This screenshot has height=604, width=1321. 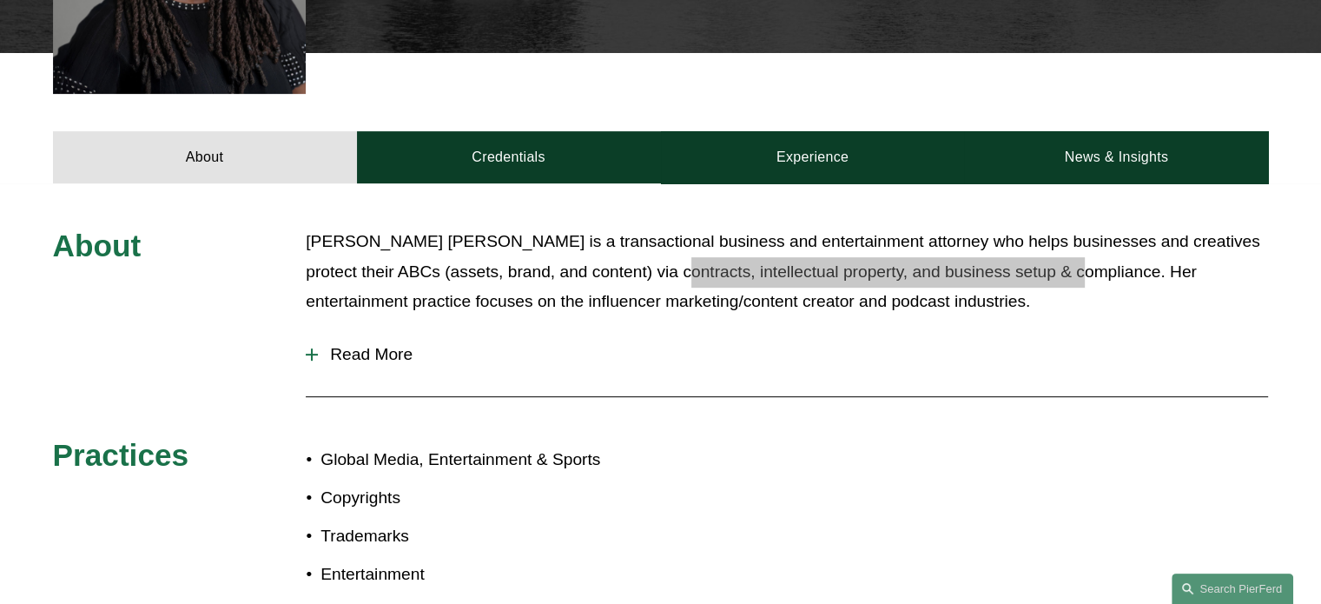 What do you see at coordinates (793, 354) in the screenshot?
I see `span: Read More` at bounding box center [793, 354].